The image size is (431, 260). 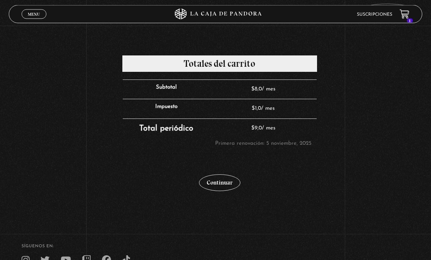 I want to click on button: Actualizar carrito, so click(x=387, y=12).